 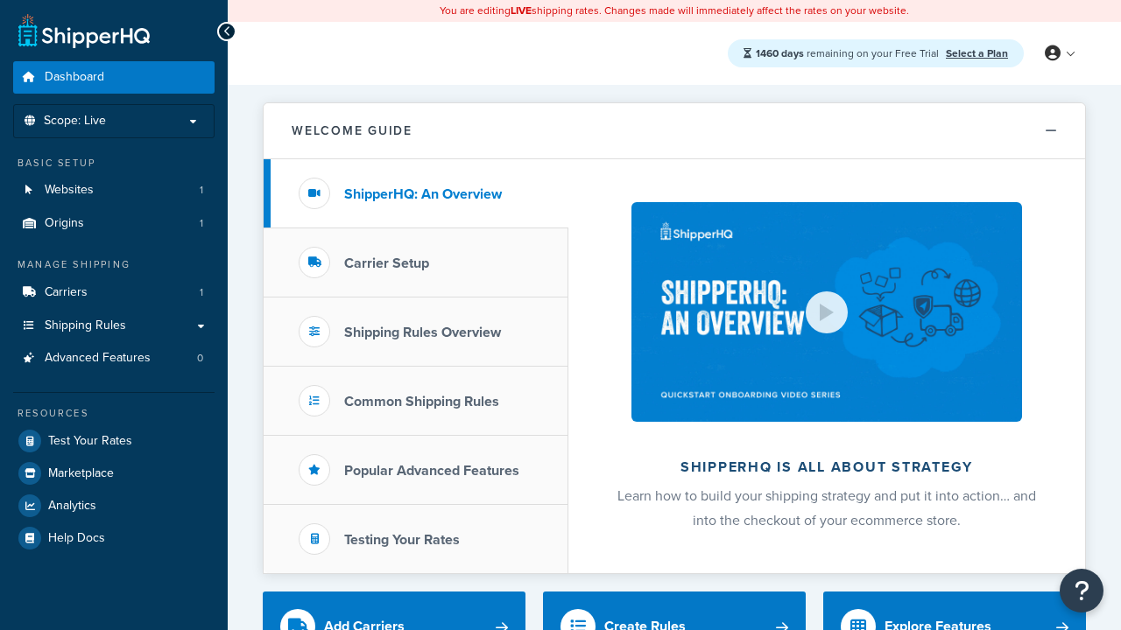 I want to click on a: Test Your Rates, so click(x=114, y=441).